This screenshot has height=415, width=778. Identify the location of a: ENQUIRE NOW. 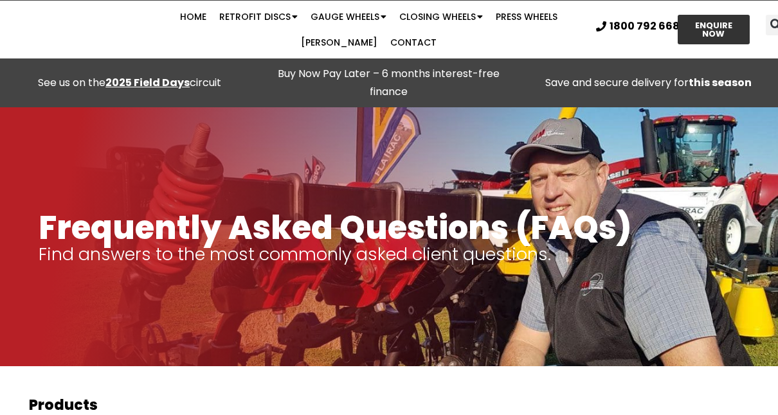
(713, 30).